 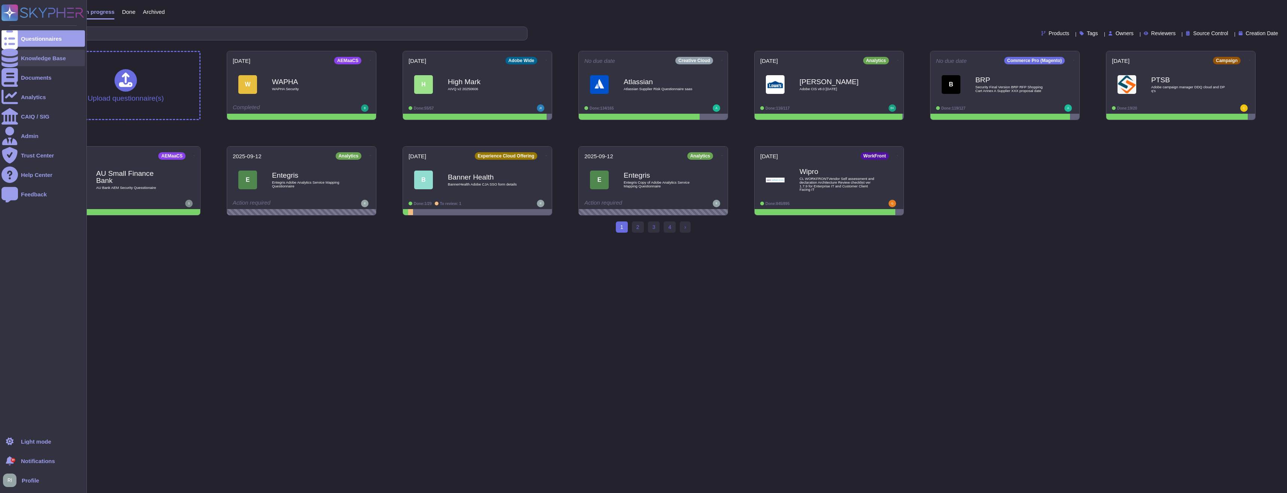 I want to click on span: Adobe campaign manager DDQ cloud and DP q's, so click(x=1189, y=89).